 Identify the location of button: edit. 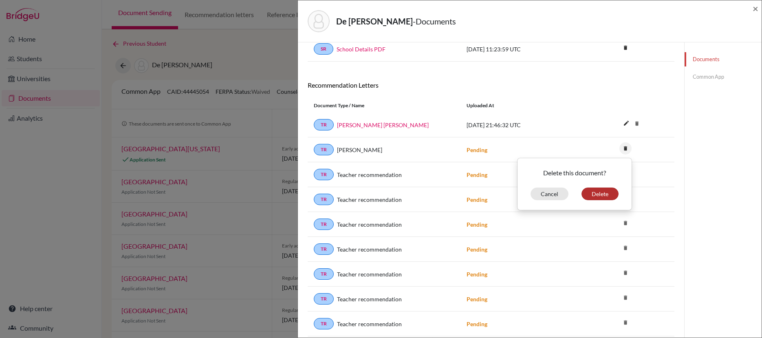
(627, 124).